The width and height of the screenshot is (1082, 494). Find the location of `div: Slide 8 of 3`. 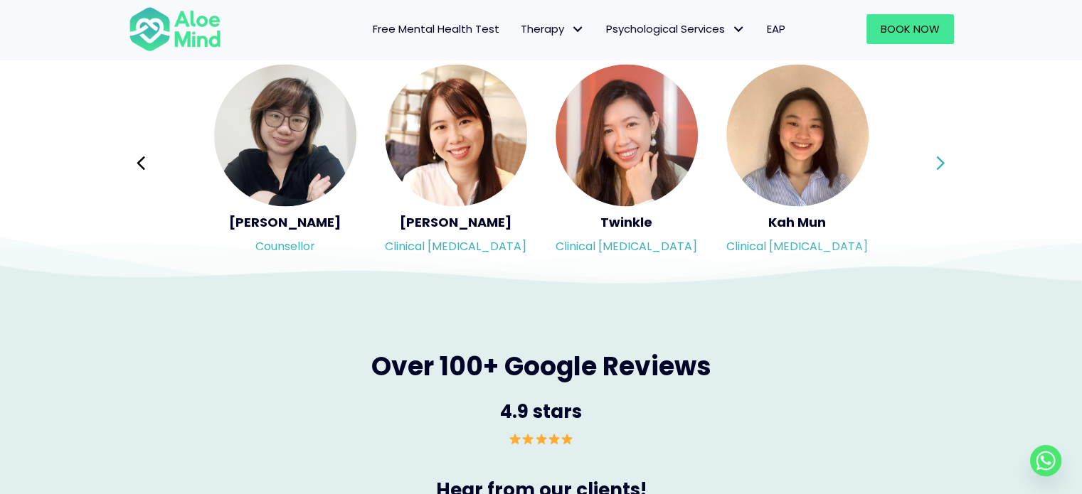

div: Slide 8 of 3 is located at coordinates (456, 163).